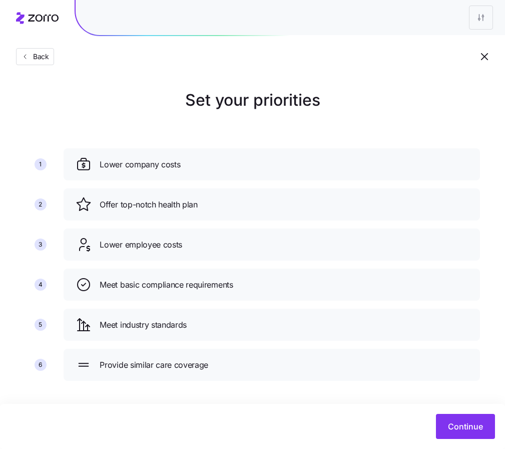 The image size is (505, 449). I want to click on div: 1, so click(41, 164).